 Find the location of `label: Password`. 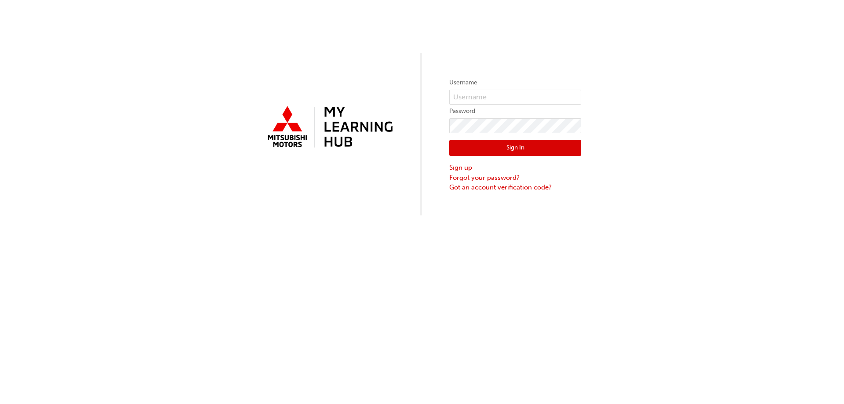

label: Password is located at coordinates (515, 111).